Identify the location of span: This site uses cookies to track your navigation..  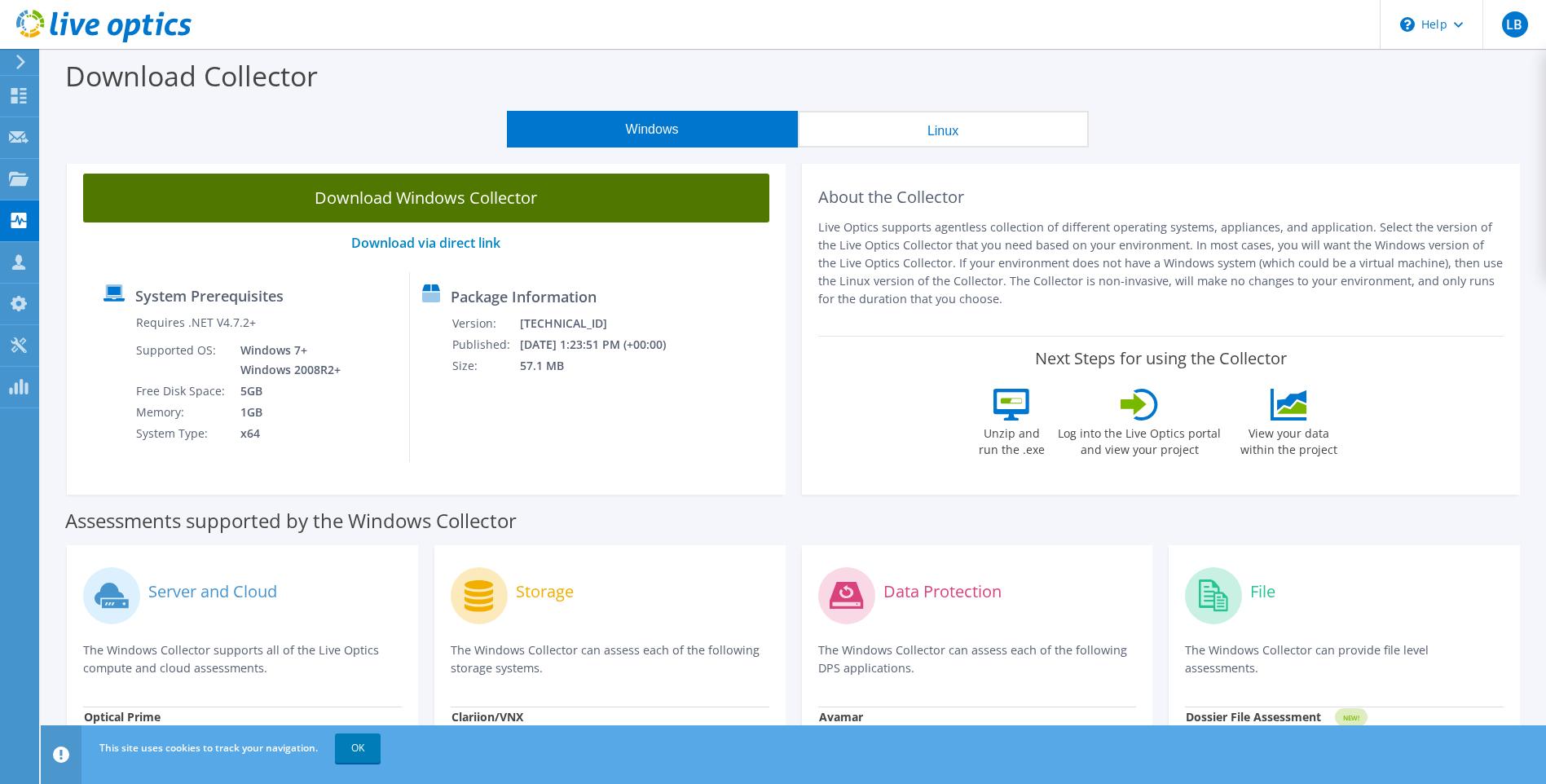
(208, 747).